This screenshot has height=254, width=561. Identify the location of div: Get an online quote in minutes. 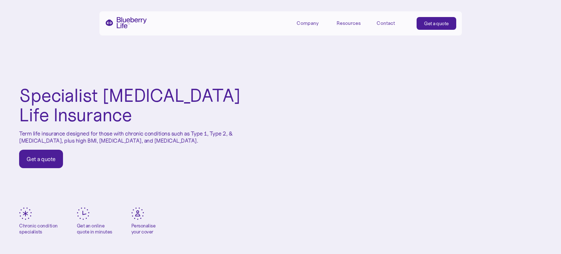
(95, 228).